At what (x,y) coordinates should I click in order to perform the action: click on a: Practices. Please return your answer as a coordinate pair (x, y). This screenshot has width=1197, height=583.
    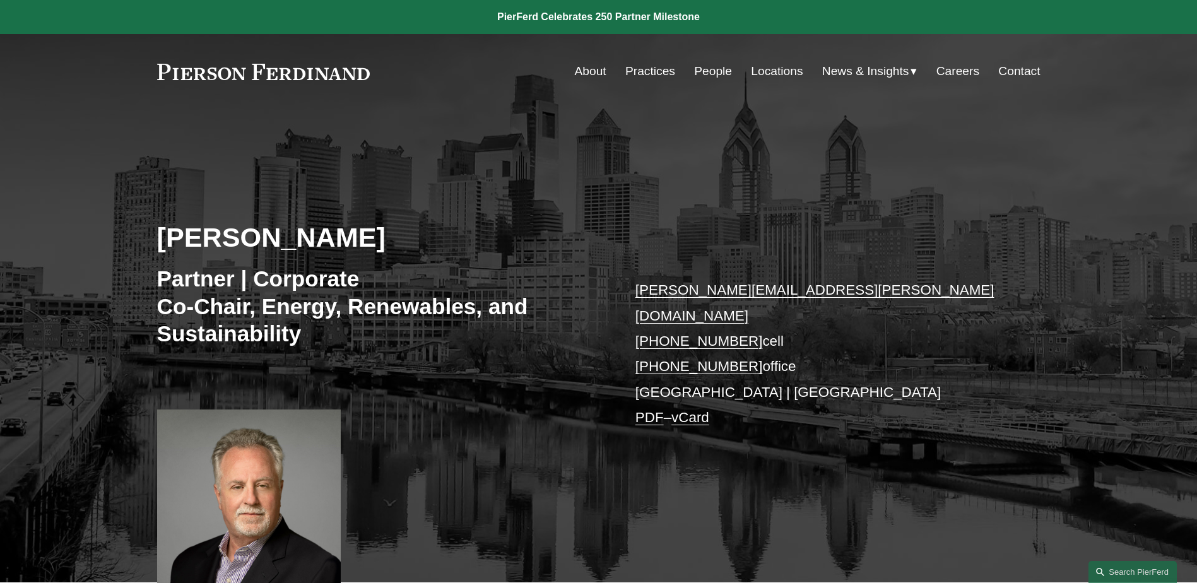
    Looking at the image, I should click on (650, 71).